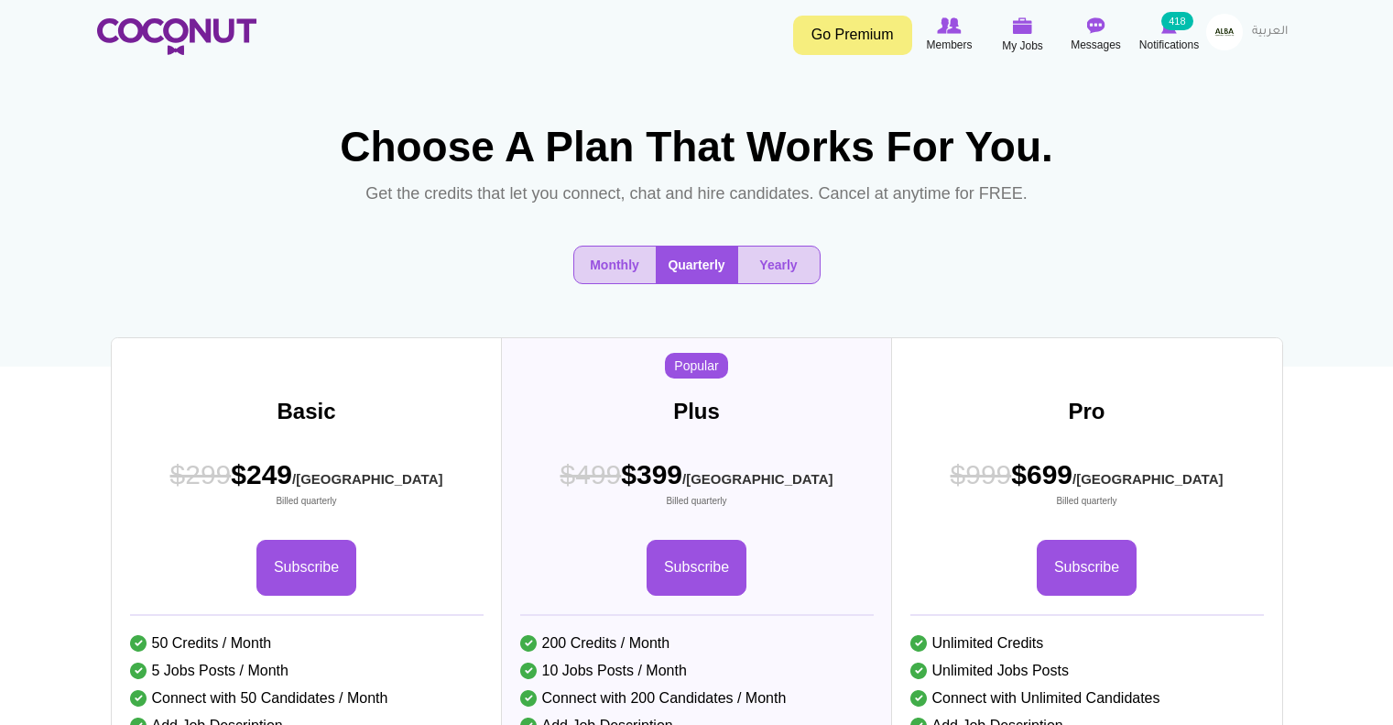 The height and width of the screenshot is (725, 1393). I want to click on li: Unlimited Credits, so click(1087, 643).